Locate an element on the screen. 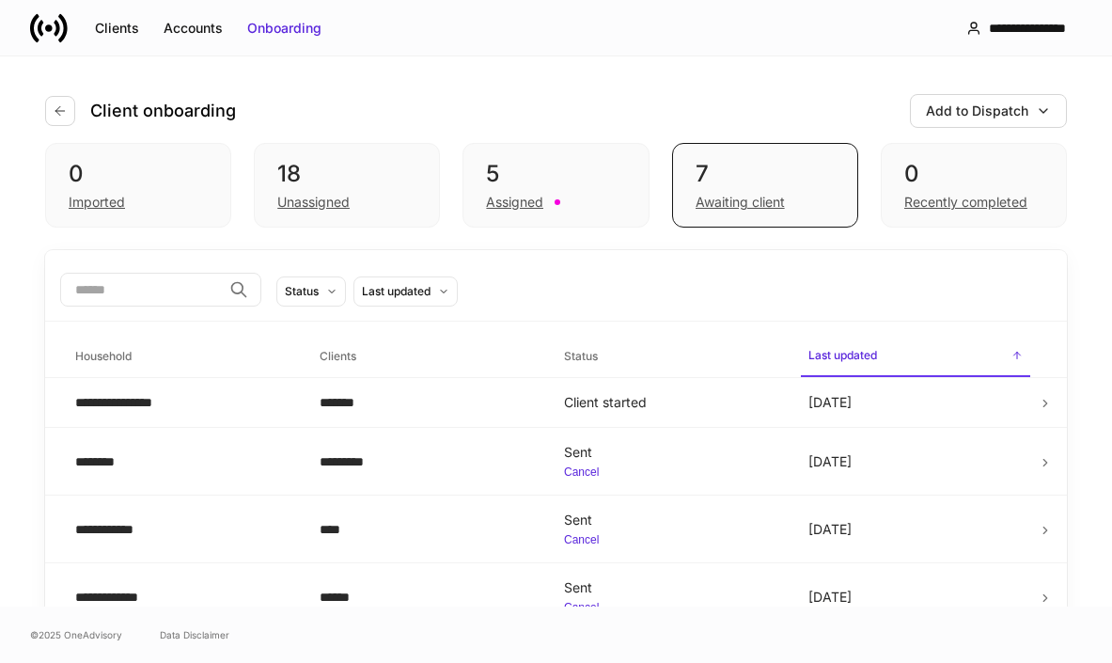 The height and width of the screenshot is (663, 1112). div: 7 is located at coordinates (765, 174).